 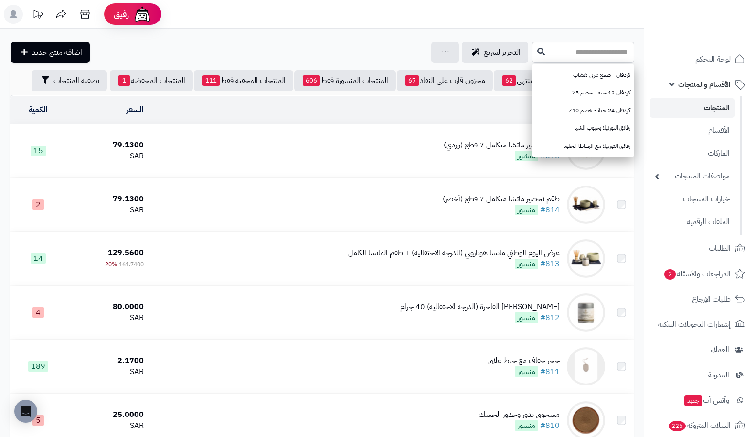 I want to click on a: إشعارات التحويلات البنكية, so click(x=700, y=325).